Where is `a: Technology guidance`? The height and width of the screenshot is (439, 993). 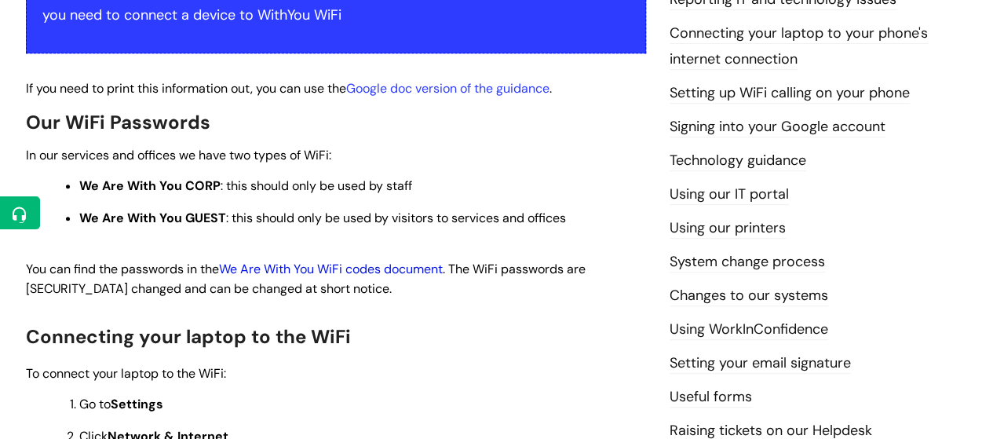
a: Technology guidance is located at coordinates (738, 161).